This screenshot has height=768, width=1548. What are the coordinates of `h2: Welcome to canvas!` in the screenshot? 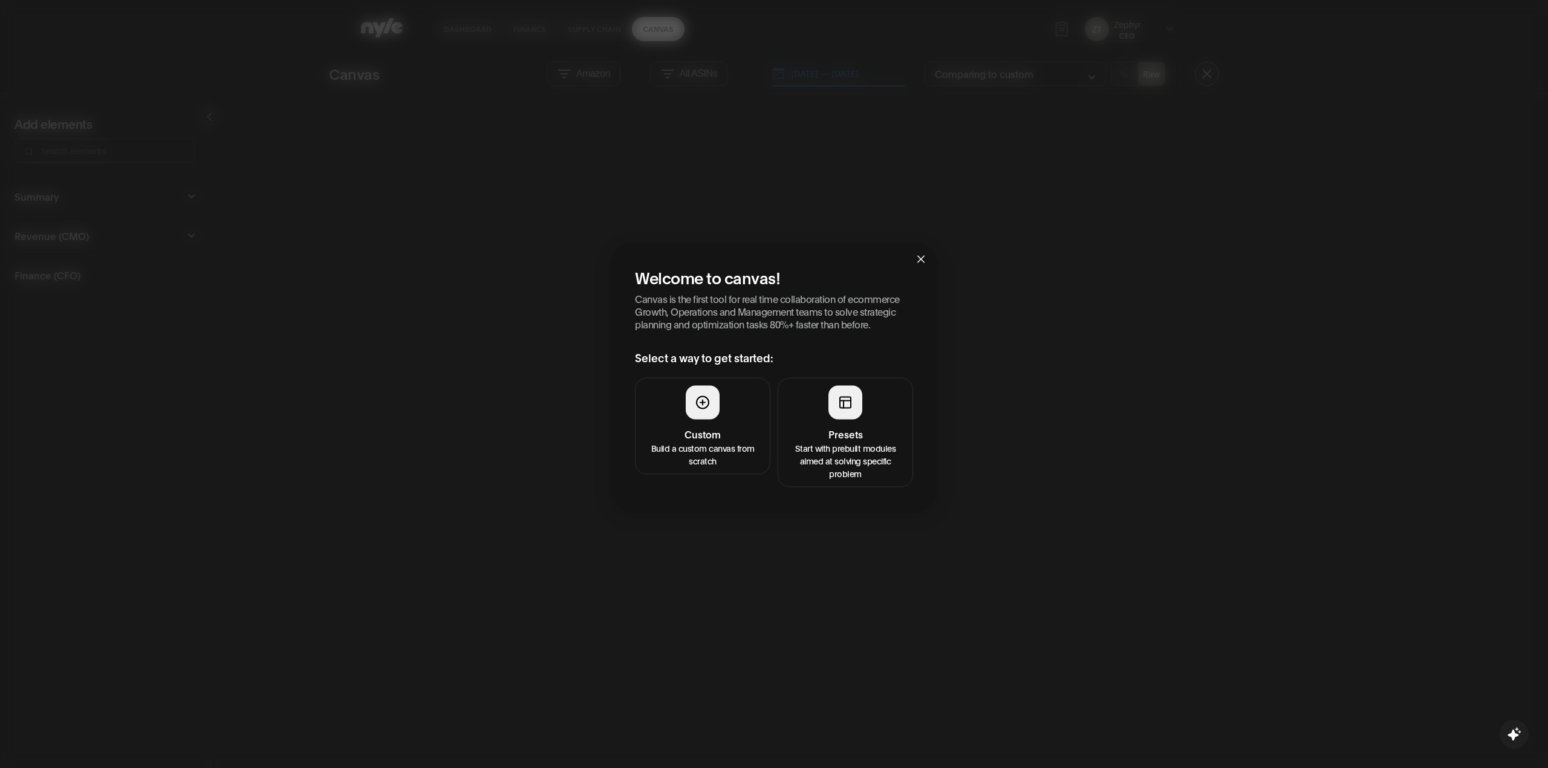 It's located at (774, 277).